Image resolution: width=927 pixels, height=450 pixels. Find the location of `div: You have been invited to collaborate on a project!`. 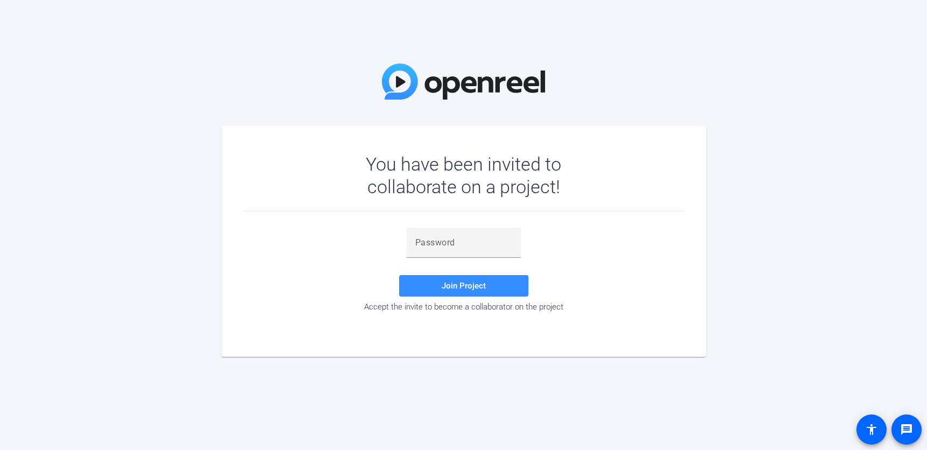

div: You have been invited to collaborate on a project! is located at coordinates (463, 176).